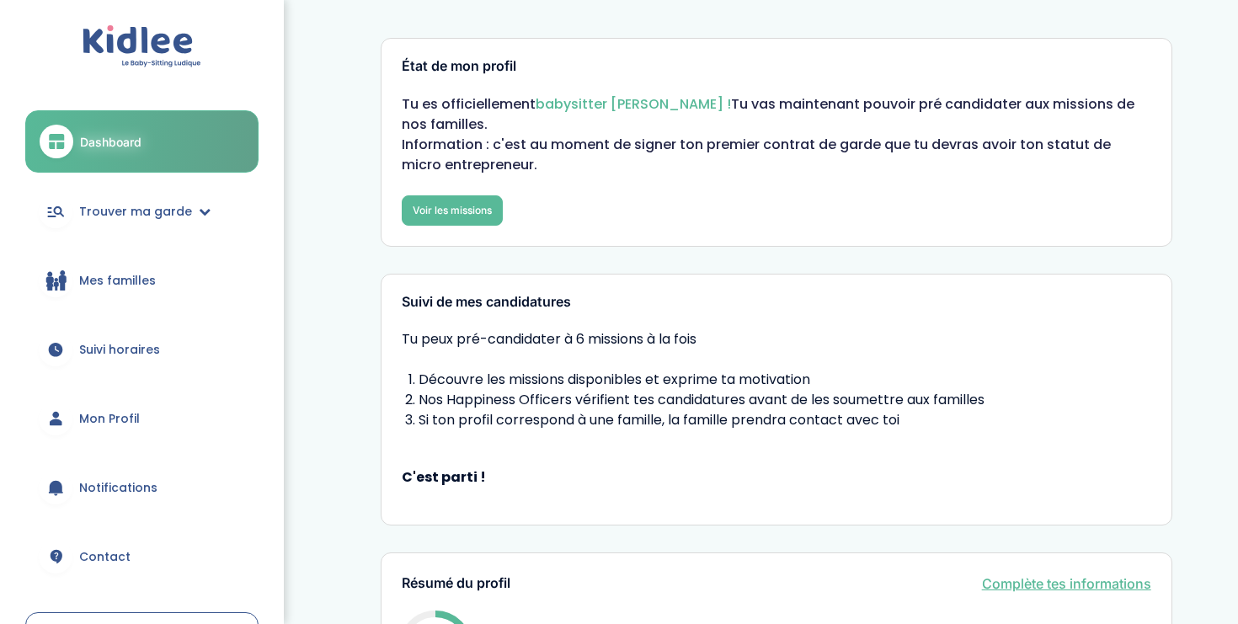 Image resolution: width=1238 pixels, height=624 pixels. Describe the element at coordinates (785, 380) in the screenshot. I see `li: Découvre les missions disponibles et exprime ta motivation` at that location.